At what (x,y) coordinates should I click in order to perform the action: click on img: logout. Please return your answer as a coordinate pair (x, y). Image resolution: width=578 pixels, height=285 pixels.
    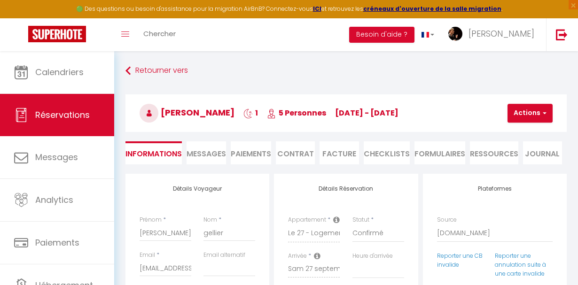
    Looking at the image, I should click on (562, 34).